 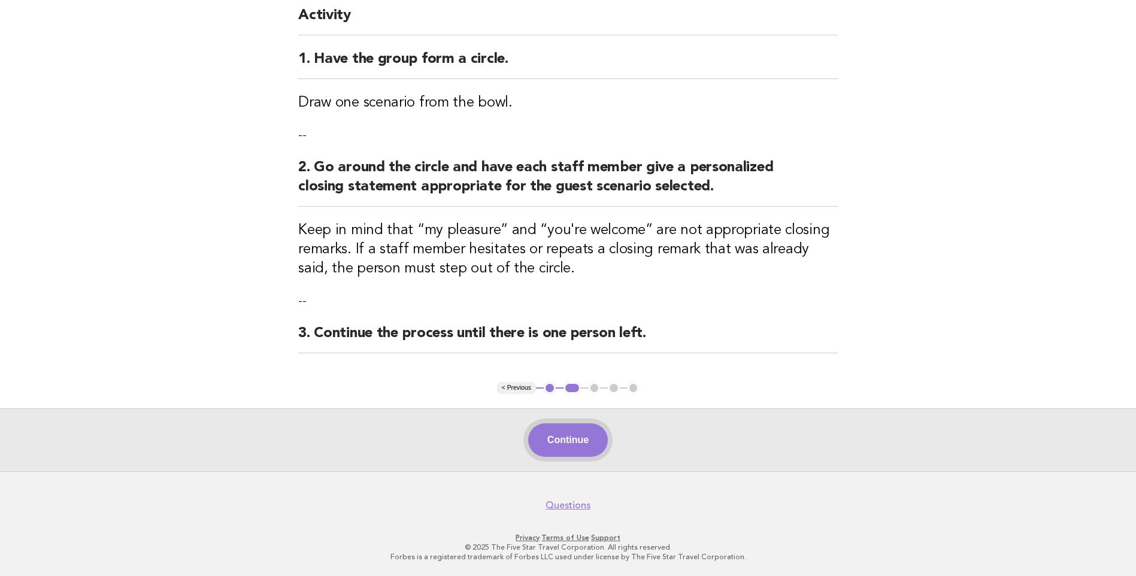 I want to click on p: © 2025 The Five Star Travel Corporation. All rights reserved., so click(x=568, y=547).